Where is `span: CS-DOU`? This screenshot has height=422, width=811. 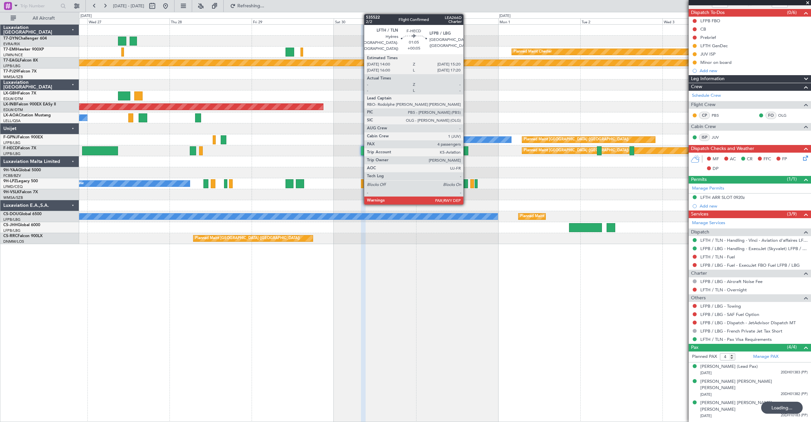
span: CS-DOU is located at coordinates (11, 214).